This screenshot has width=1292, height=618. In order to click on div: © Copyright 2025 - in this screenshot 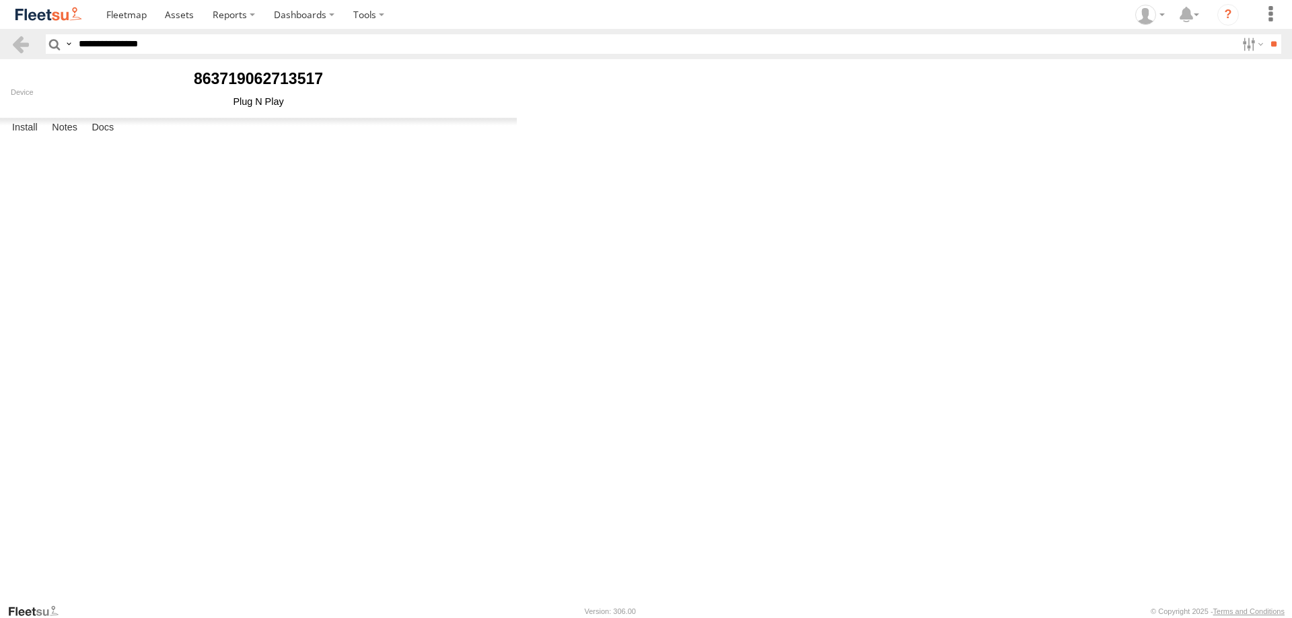, I will do `click(1217, 612)`.